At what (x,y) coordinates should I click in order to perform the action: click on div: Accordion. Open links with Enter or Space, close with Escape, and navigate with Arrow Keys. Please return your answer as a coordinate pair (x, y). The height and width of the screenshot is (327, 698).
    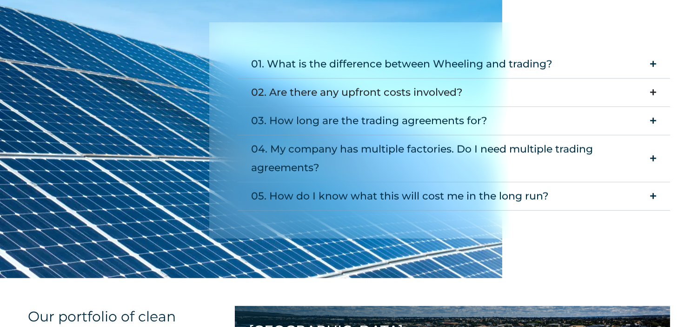
    Looking at the image, I should click on (453, 130).